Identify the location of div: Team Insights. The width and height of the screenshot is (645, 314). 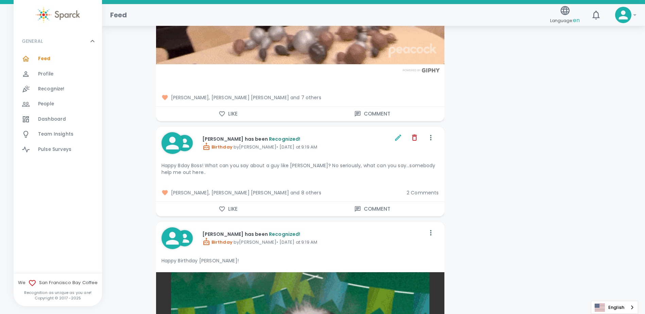
(58, 134).